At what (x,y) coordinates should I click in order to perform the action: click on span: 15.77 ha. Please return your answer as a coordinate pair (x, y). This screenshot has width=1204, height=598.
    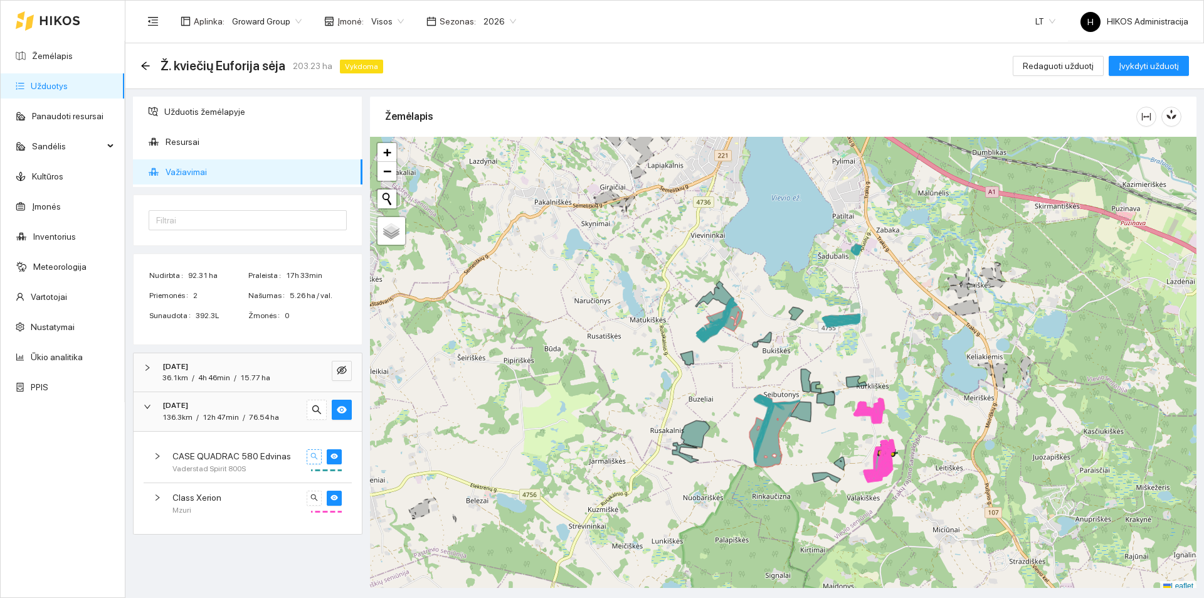
    Looking at the image, I should click on (255, 377).